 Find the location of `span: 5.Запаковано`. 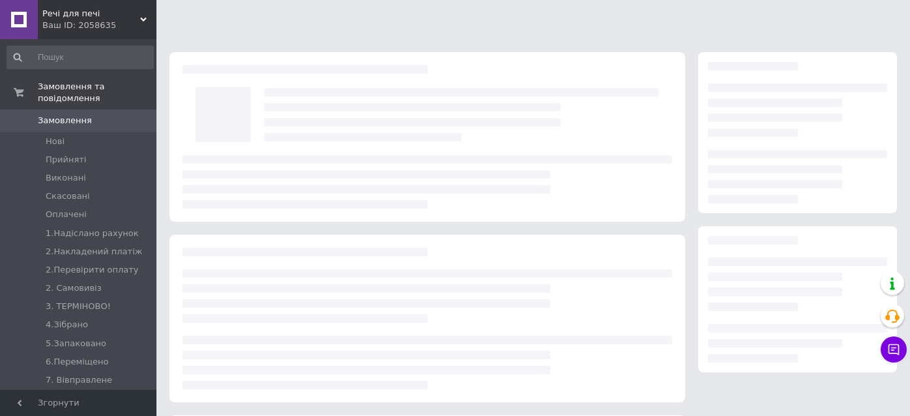

span: 5.Запаковано is located at coordinates (76, 344).